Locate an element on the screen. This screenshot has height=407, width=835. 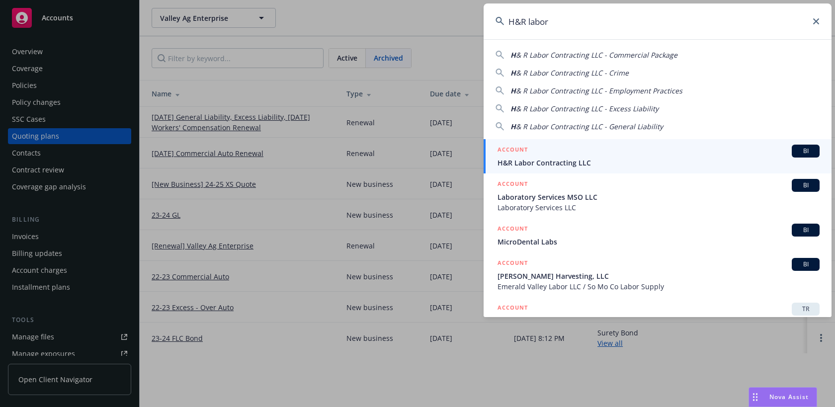
span: & R Labor Contracting LLC - General Liability is located at coordinates (590, 126).